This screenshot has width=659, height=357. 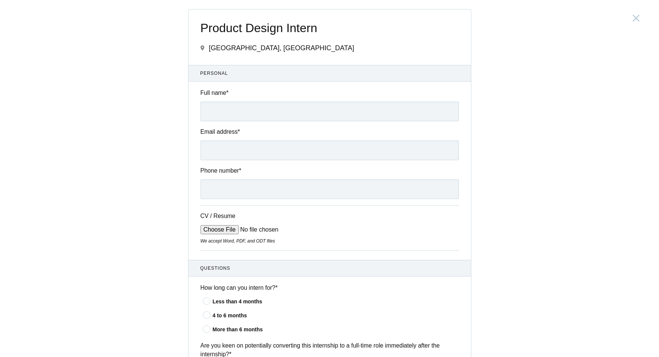 What do you see at coordinates (330, 132) in the screenshot?
I see `label: Email address` at bounding box center [330, 132].